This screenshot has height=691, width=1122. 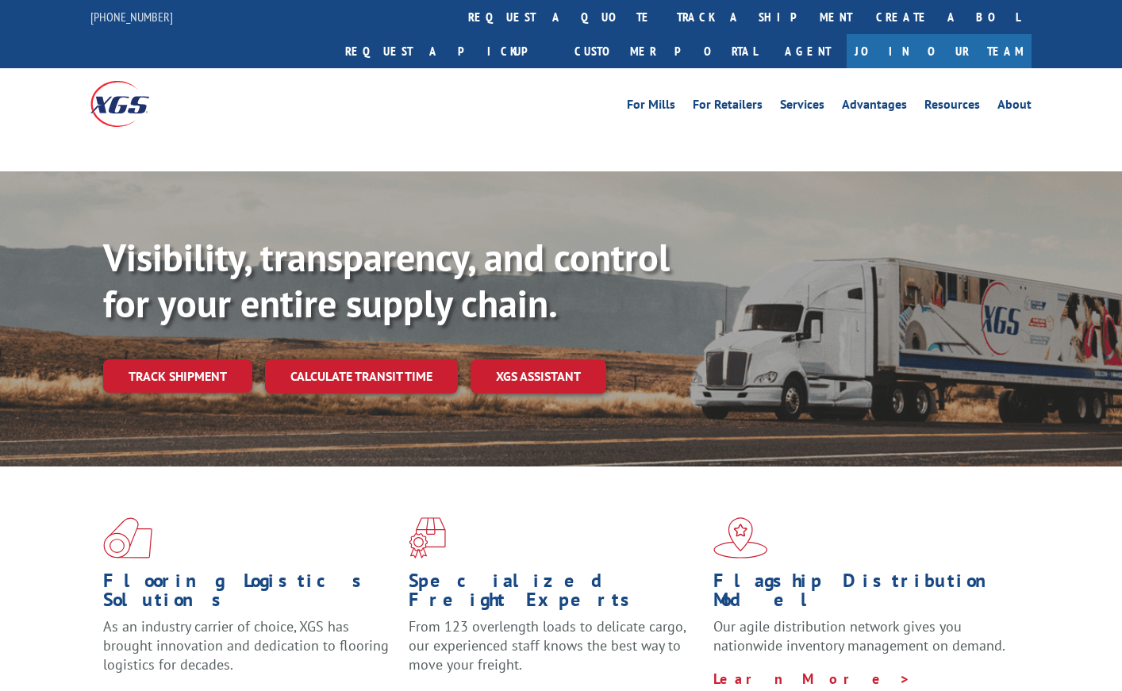 What do you see at coordinates (666, 51) in the screenshot?
I see `a: Customer Portal` at bounding box center [666, 51].